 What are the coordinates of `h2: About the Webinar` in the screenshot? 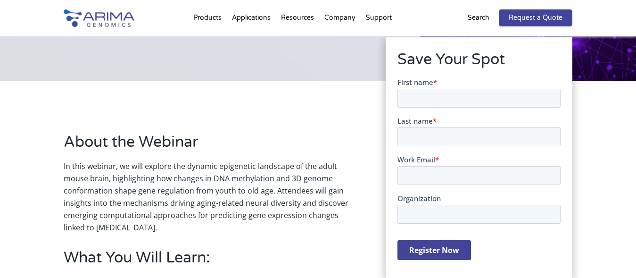 It's located at (211, 146).